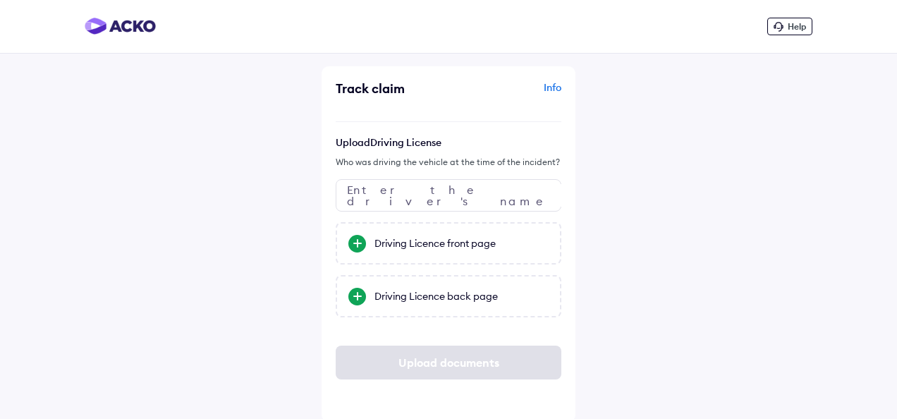 The width and height of the screenshot is (897, 419). What do you see at coordinates (390, 88) in the screenshot?
I see `div: Track claim` at bounding box center [390, 88].